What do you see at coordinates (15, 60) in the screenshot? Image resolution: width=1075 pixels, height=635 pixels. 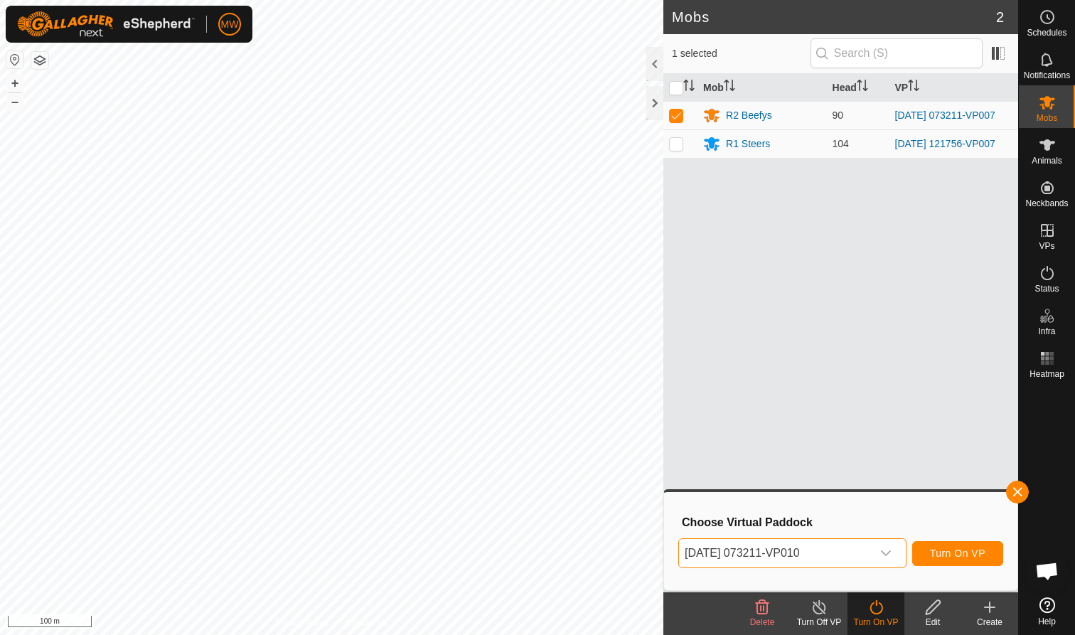 I see `button: Reset Map` at bounding box center [15, 60].